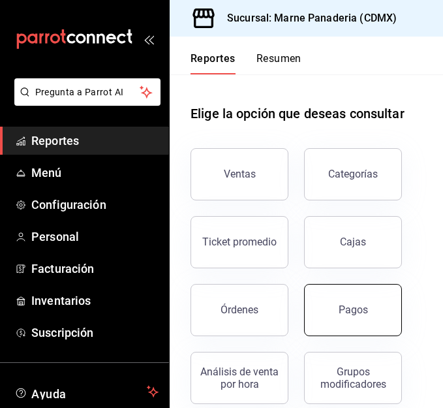  I want to click on button: Grupos modificadores, so click(353, 378).